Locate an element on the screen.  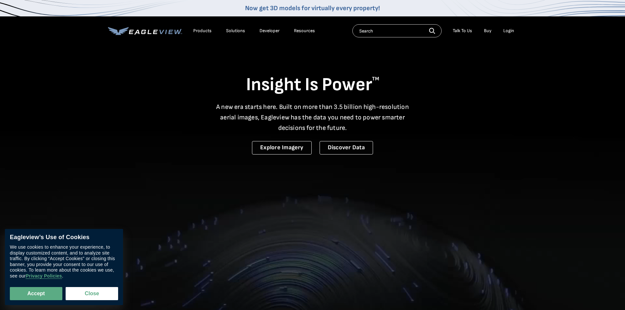
div: Login is located at coordinates (508, 31).